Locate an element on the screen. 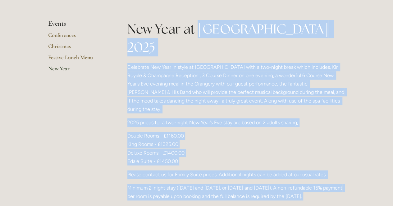 The image size is (393, 206). a: Festive Lunch Menu is located at coordinates (78, 60).